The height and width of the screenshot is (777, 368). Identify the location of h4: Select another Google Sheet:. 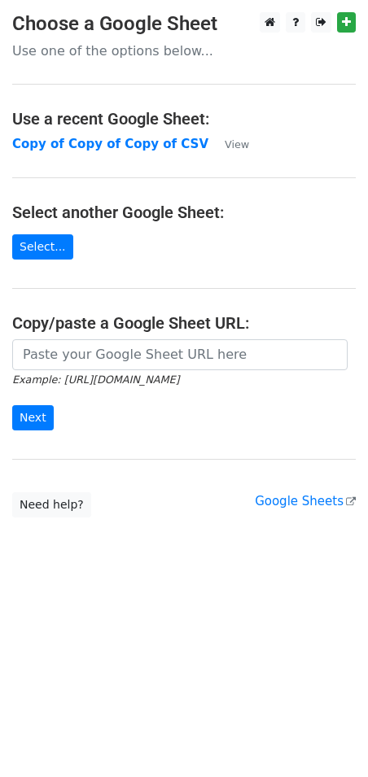
(184, 212).